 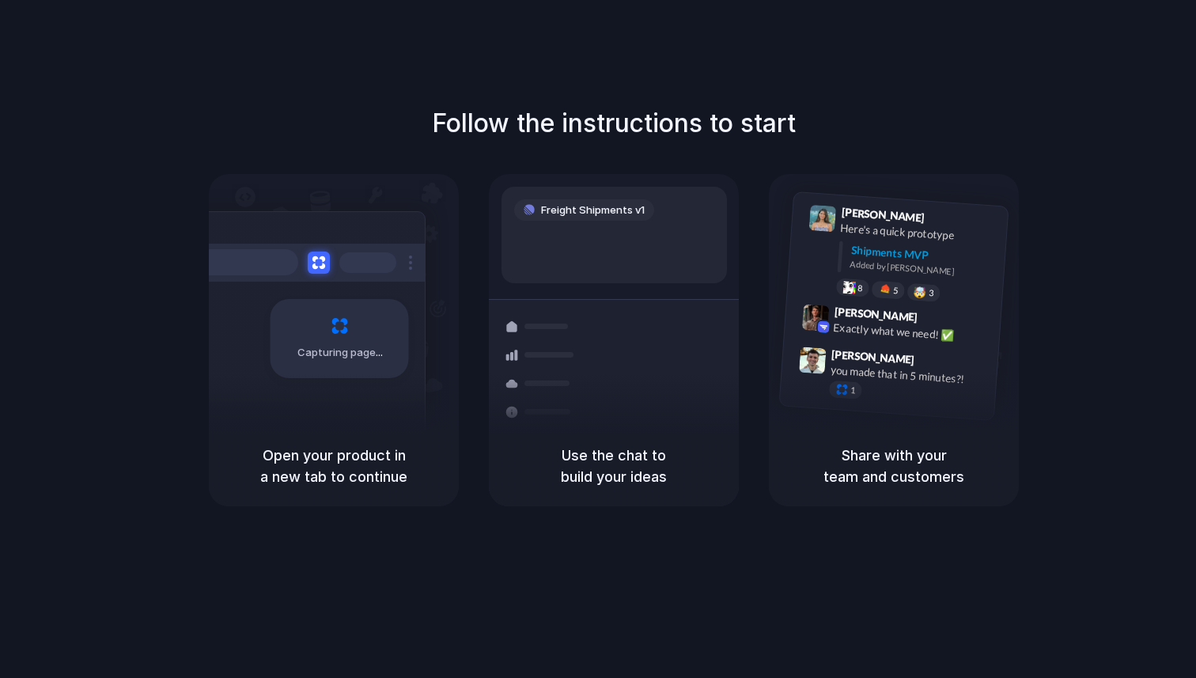 What do you see at coordinates (341, 353) in the screenshot?
I see `span: Capturing page` at bounding box center [341, 353].